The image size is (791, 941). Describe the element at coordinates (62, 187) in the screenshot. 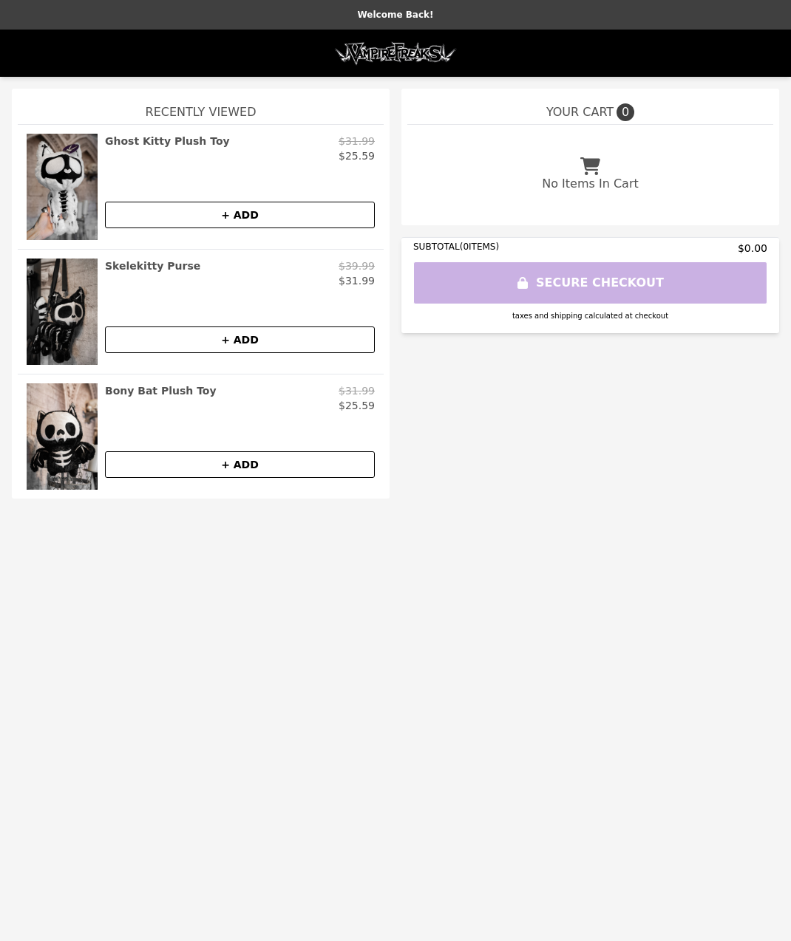

I see `img: Ghost Kitty Plush Toy` at that location.